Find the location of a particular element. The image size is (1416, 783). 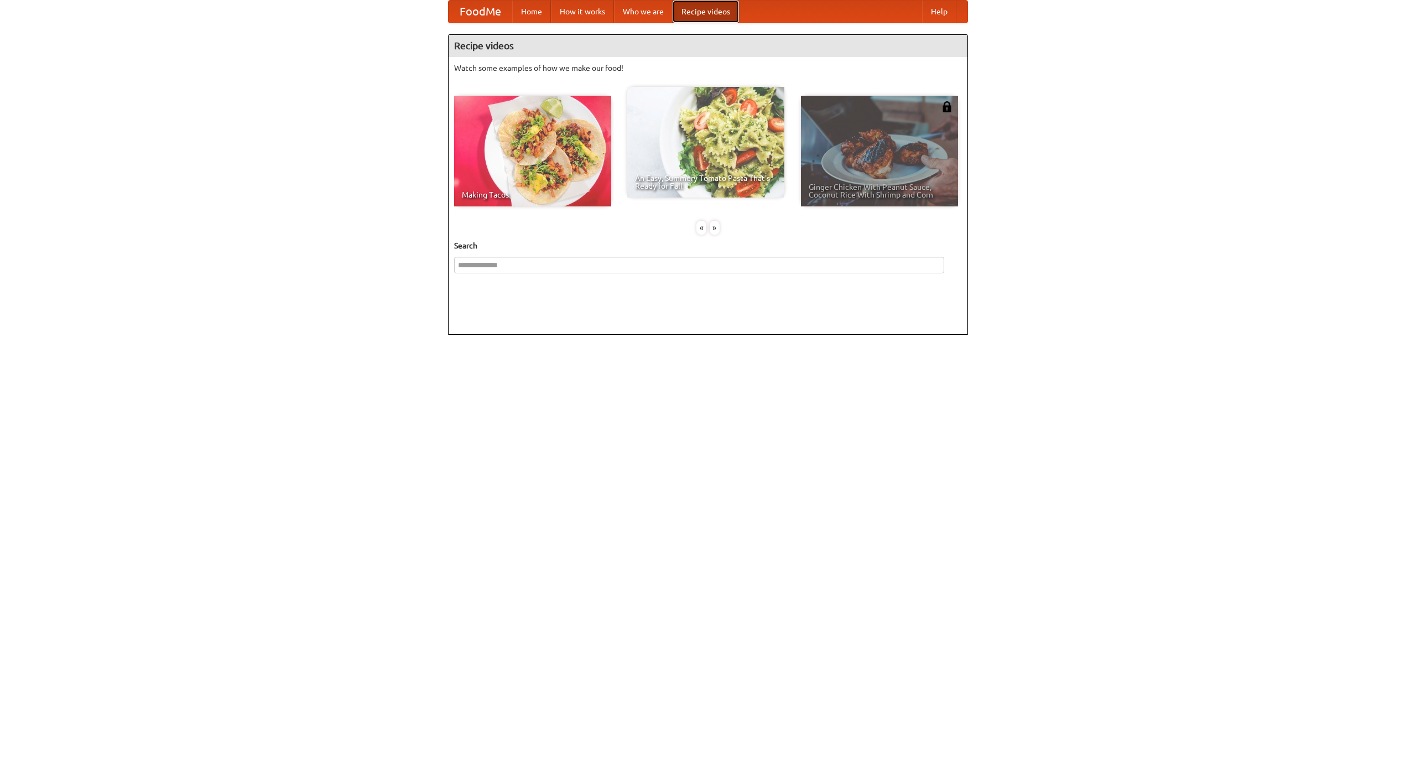

a: An Easy, Summery Tomato Pasta That's Ready for Fall is located at coordinates (706, 142).